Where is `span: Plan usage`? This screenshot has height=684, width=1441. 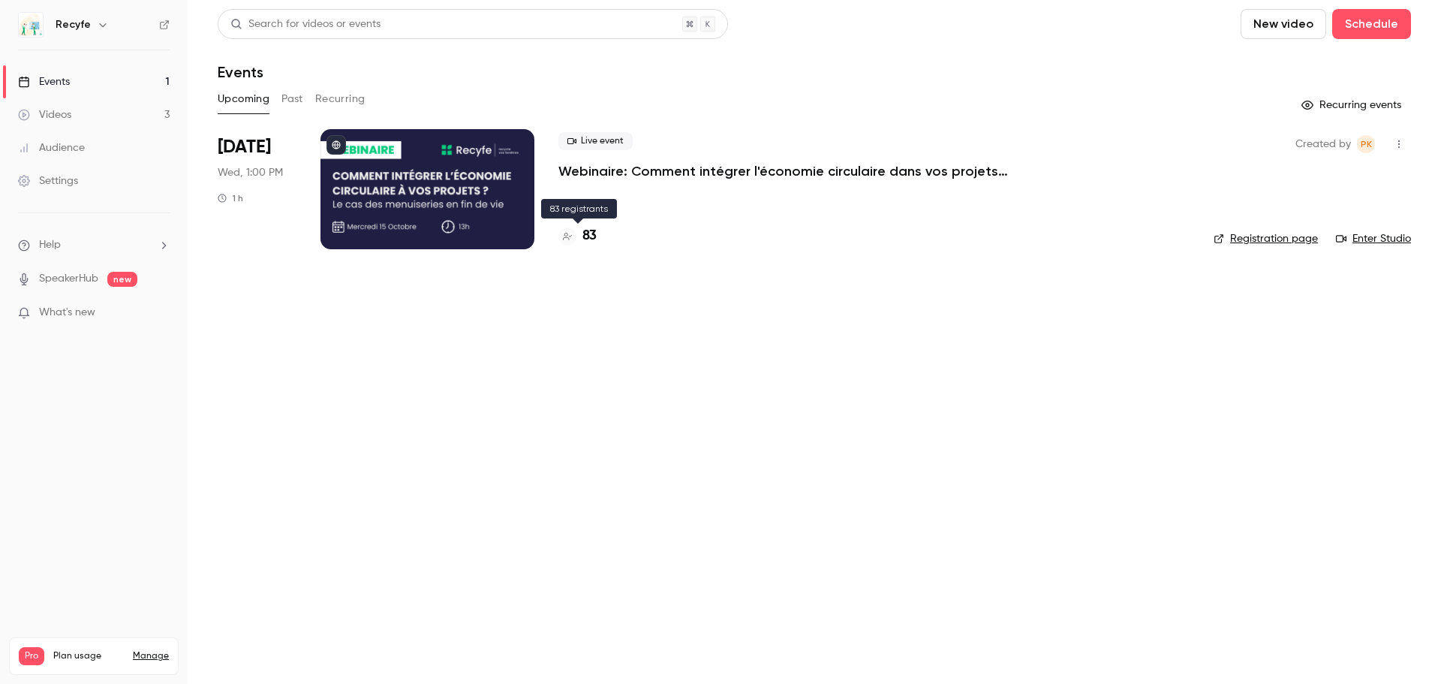
span: Plan usage is located at coordinates (89, 656).